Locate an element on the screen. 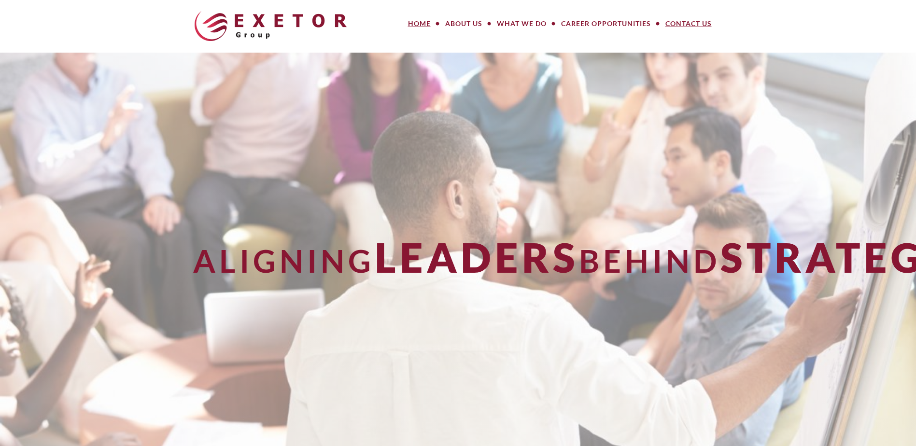  a: About Us is located at coordinates (464, 24).